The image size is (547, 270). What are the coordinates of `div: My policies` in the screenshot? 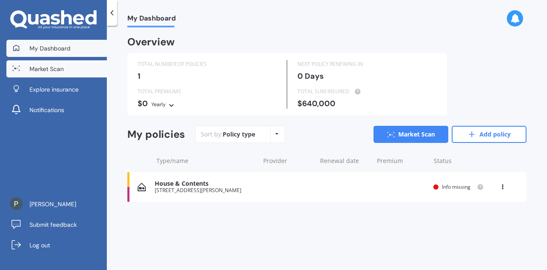 It's located at (156, 134).